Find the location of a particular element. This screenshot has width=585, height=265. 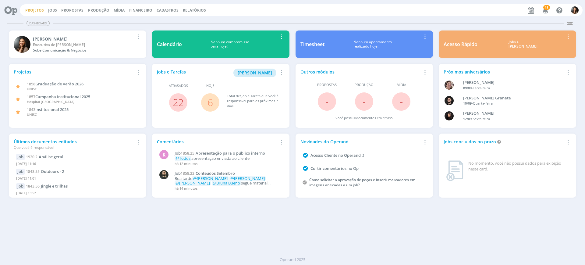

a: 1843Institucional 2025 is located at coordinates (48, 109).